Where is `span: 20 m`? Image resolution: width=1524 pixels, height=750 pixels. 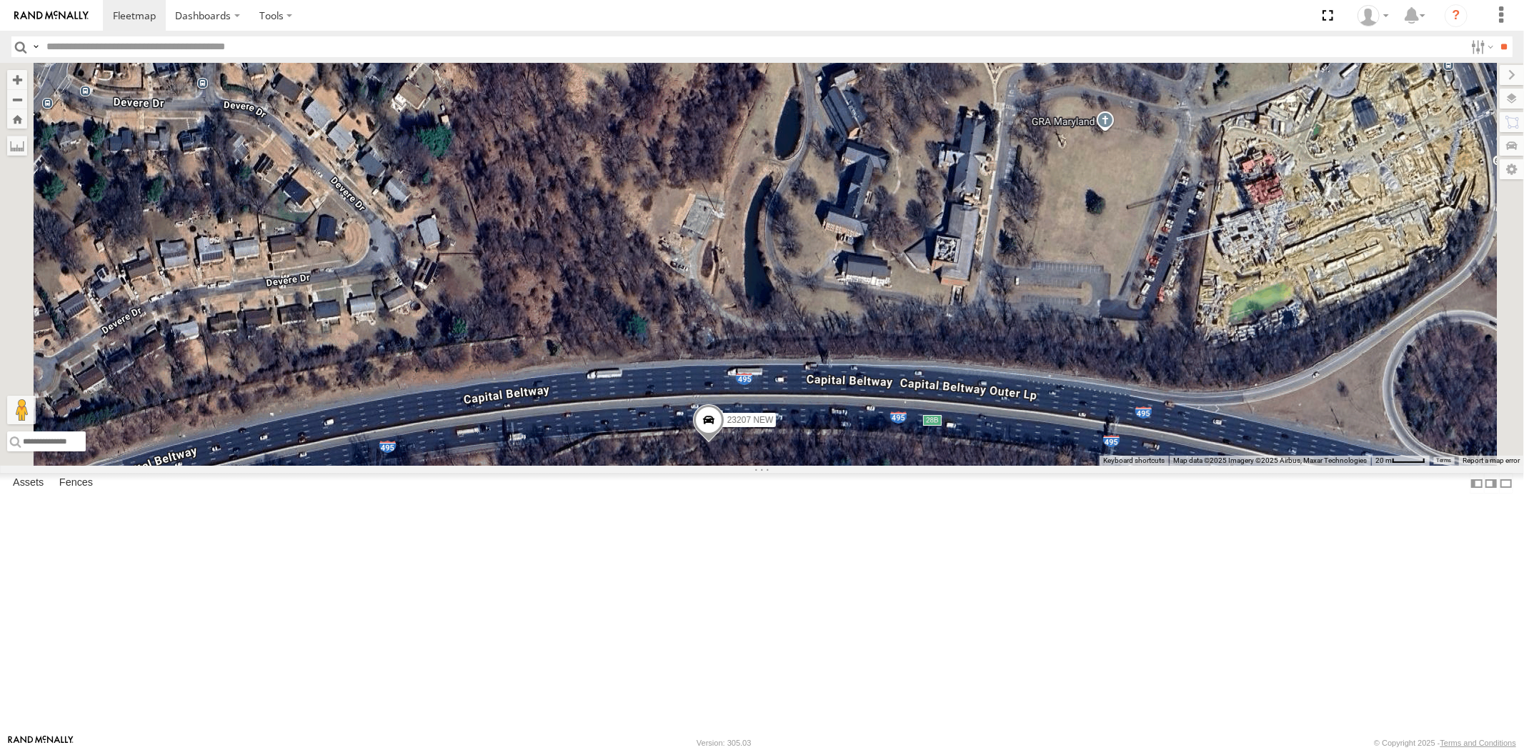 span: 20 m is located at coordinates (1383, 460).